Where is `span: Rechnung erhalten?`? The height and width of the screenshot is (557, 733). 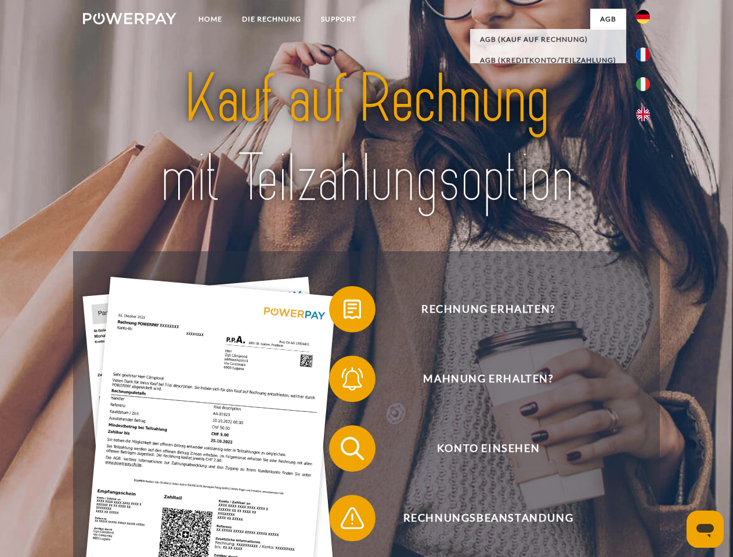
span: Rechnung erhalten? is located at coordinates (488, 309).